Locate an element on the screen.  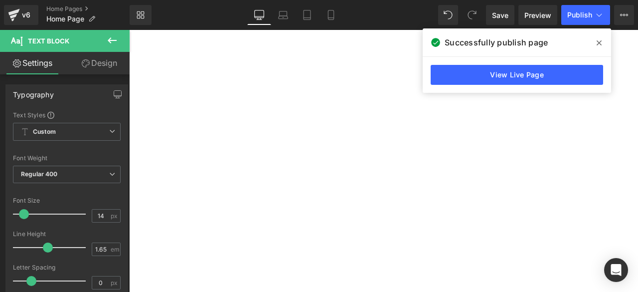
span: em is located at coordinates (115, 249).